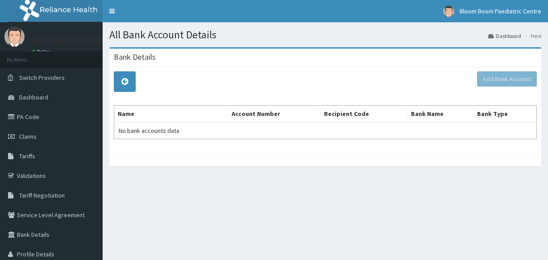  I want to click on th: Bank Name, so click(440, 114).